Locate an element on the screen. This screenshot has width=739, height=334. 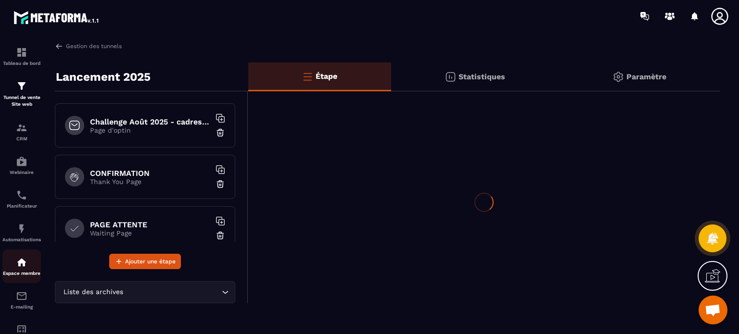
span: Liste des archives is located at coordinates (93, 292).